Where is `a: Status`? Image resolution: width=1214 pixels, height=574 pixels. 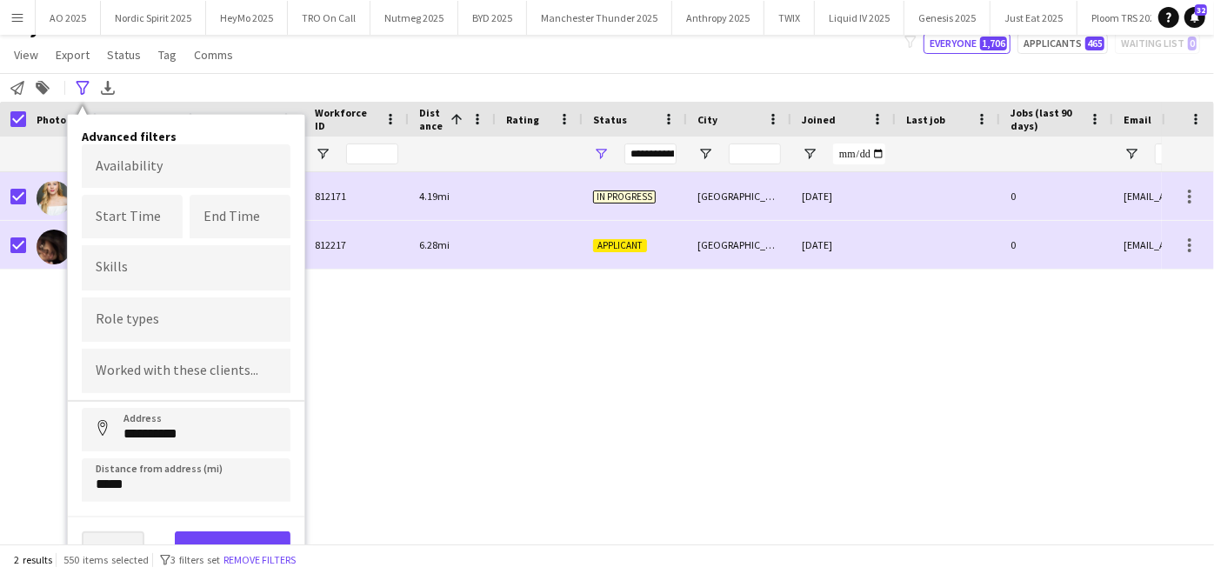 a: Status is located at coordinates (123, 55).